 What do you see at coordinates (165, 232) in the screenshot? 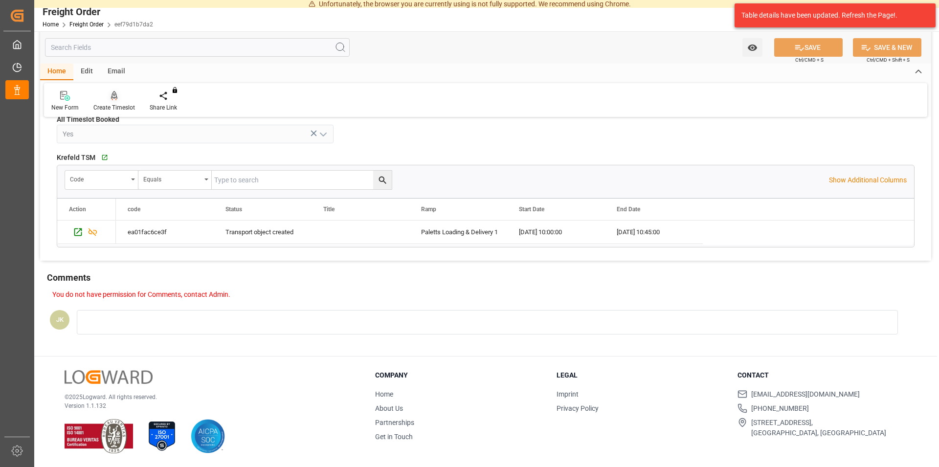
I see `div: ea01fac6ce3f` at bounding box center [165, 232].